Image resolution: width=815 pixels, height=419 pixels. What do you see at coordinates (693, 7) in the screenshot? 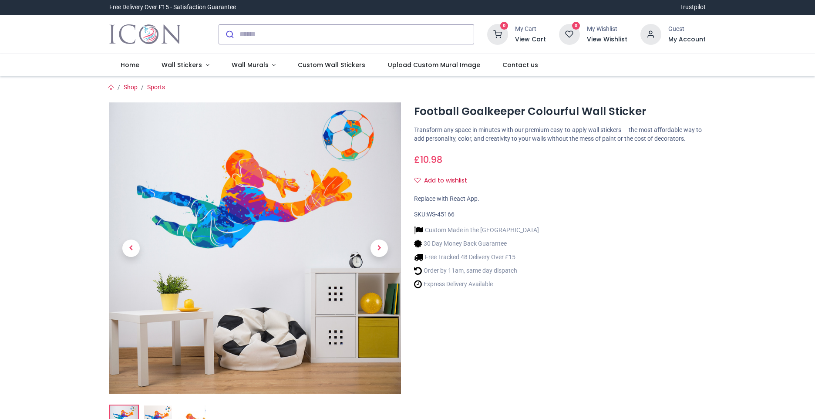
I see `a: Trustpilot` at bounding box center [693, 7].